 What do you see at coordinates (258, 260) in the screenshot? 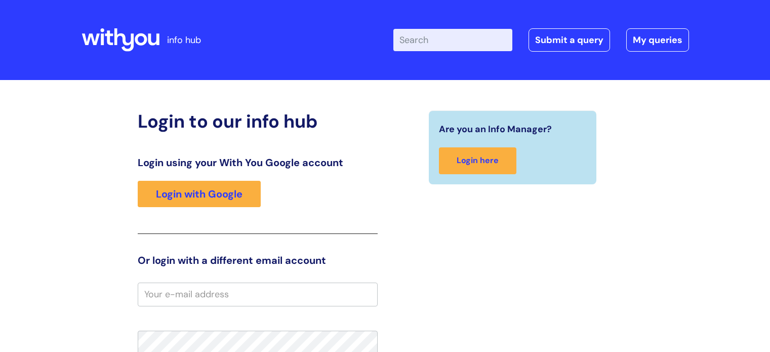
I see `h3: Or login with a different email account` at bounding box center [258, 260].